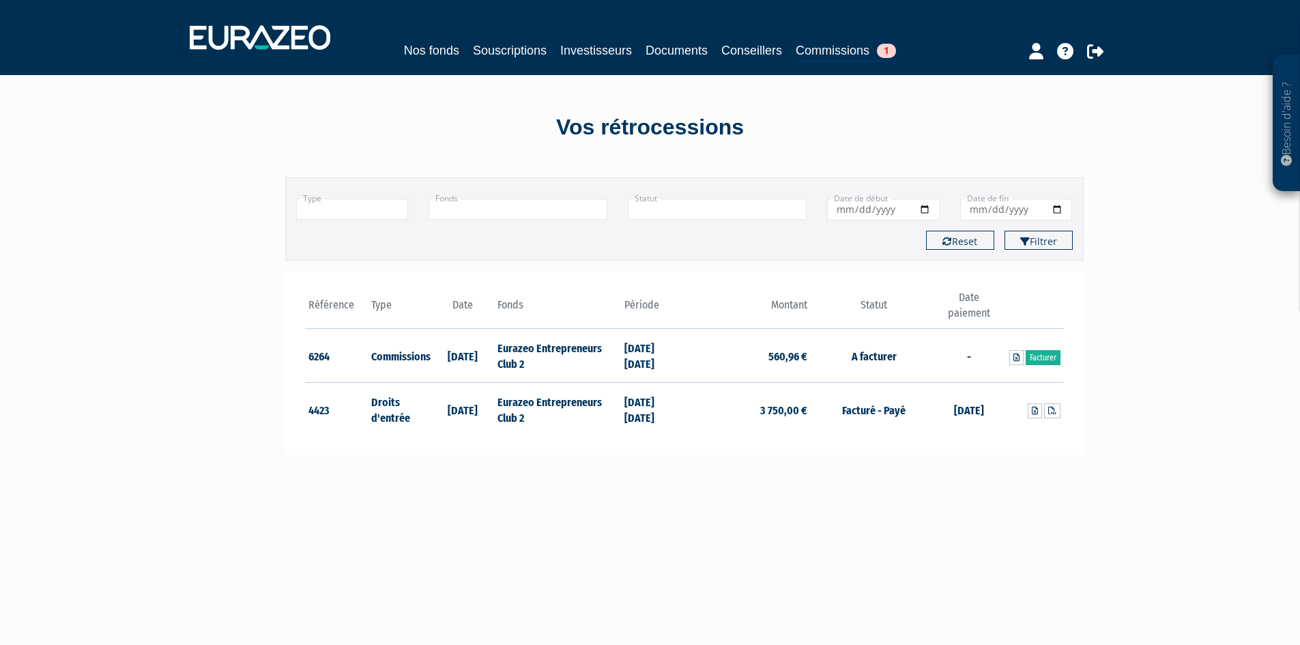 The height and width of the screenshot is (645, 1300). Describe the element at coordinates (336, 309) in the screenshot. I see `th: Référence` at that location.